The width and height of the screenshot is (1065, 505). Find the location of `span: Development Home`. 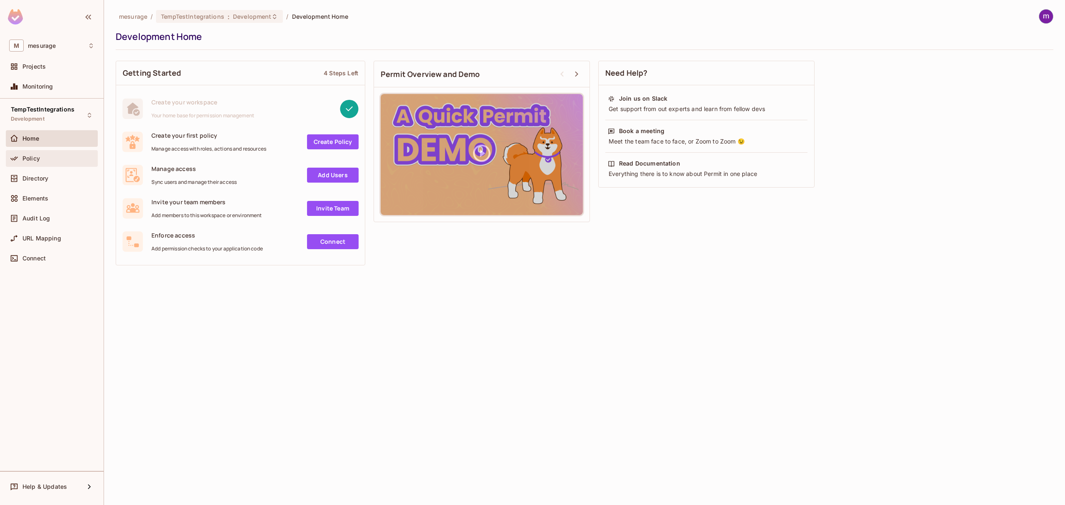

span: Development Home is located at coordinates (320, 16).